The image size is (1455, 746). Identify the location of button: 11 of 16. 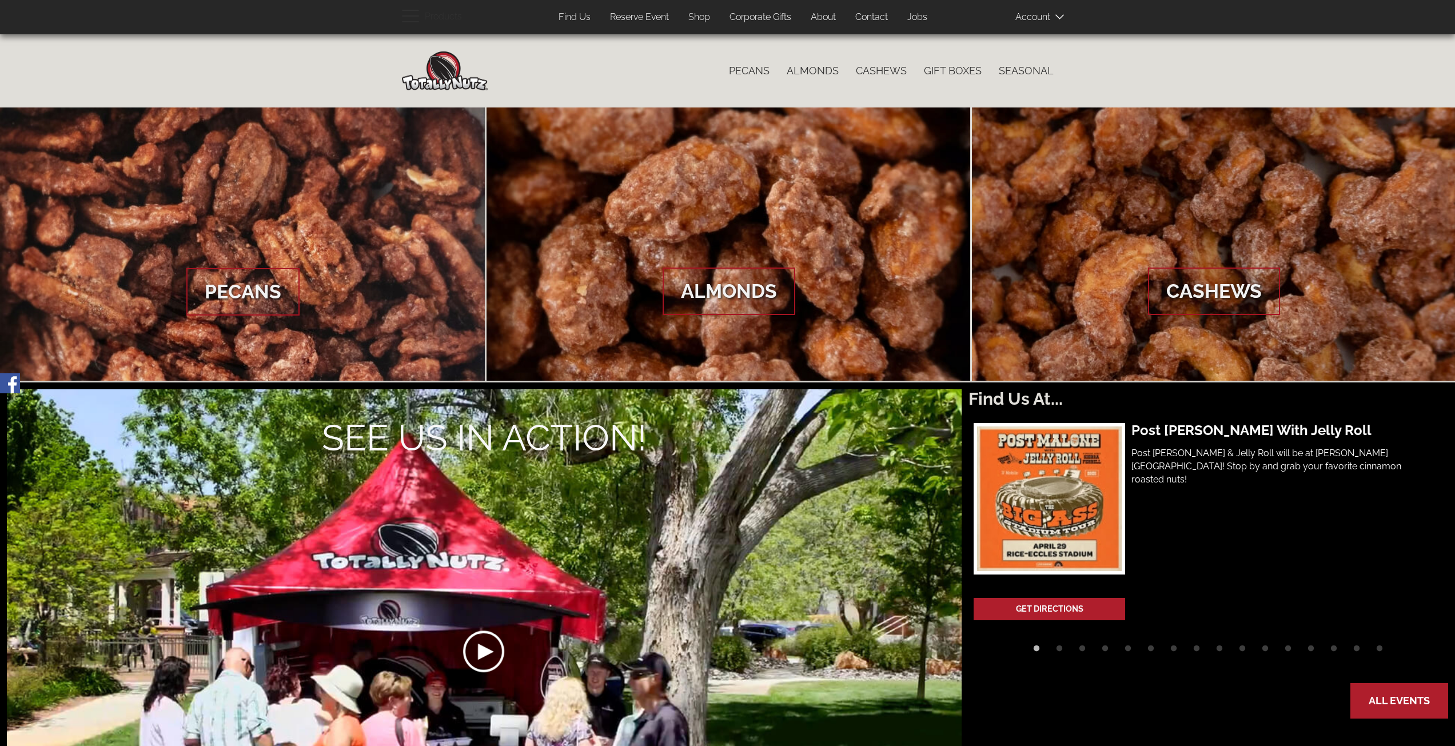
(1265, 652).